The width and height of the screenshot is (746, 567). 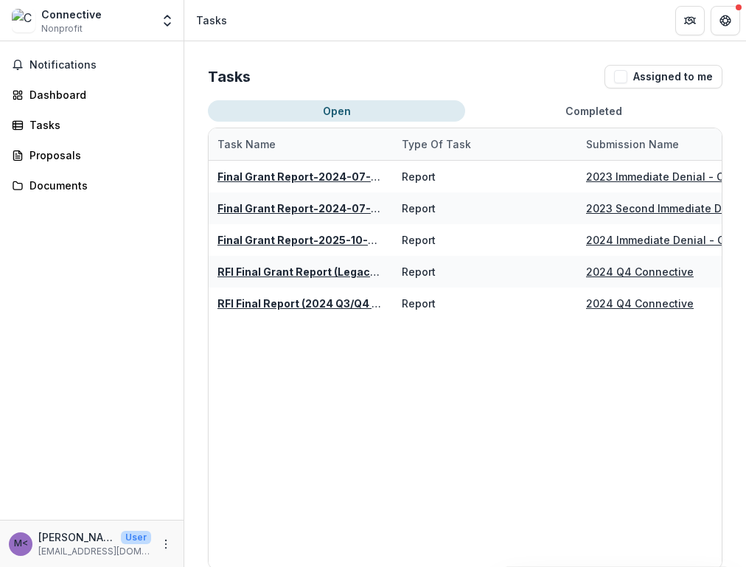 I want to click on a: Proposals, so click(x=91, y=155).